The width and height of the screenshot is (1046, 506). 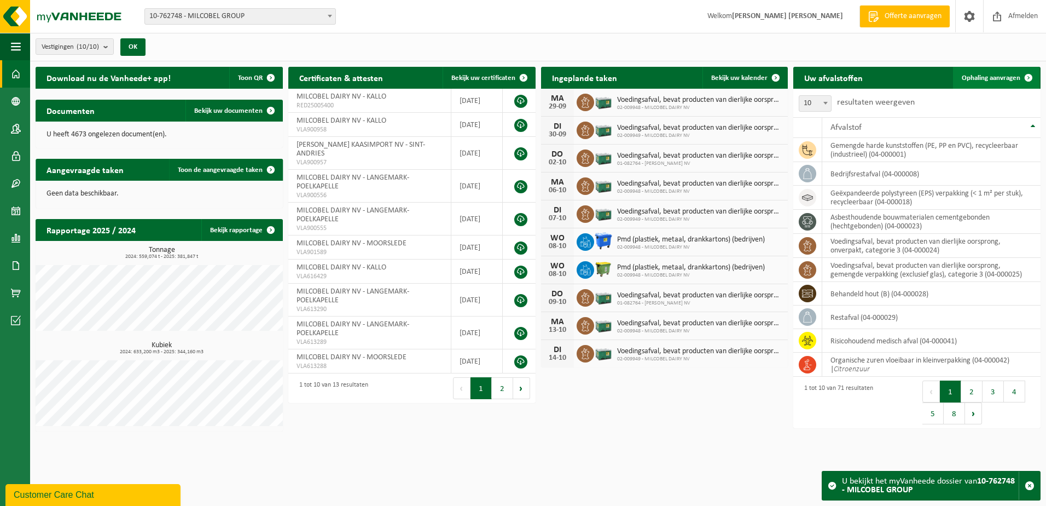 What do you see at coordinates (815, 103) in the screenshot?
I see `span: 10` at bounding box center [815, 103].